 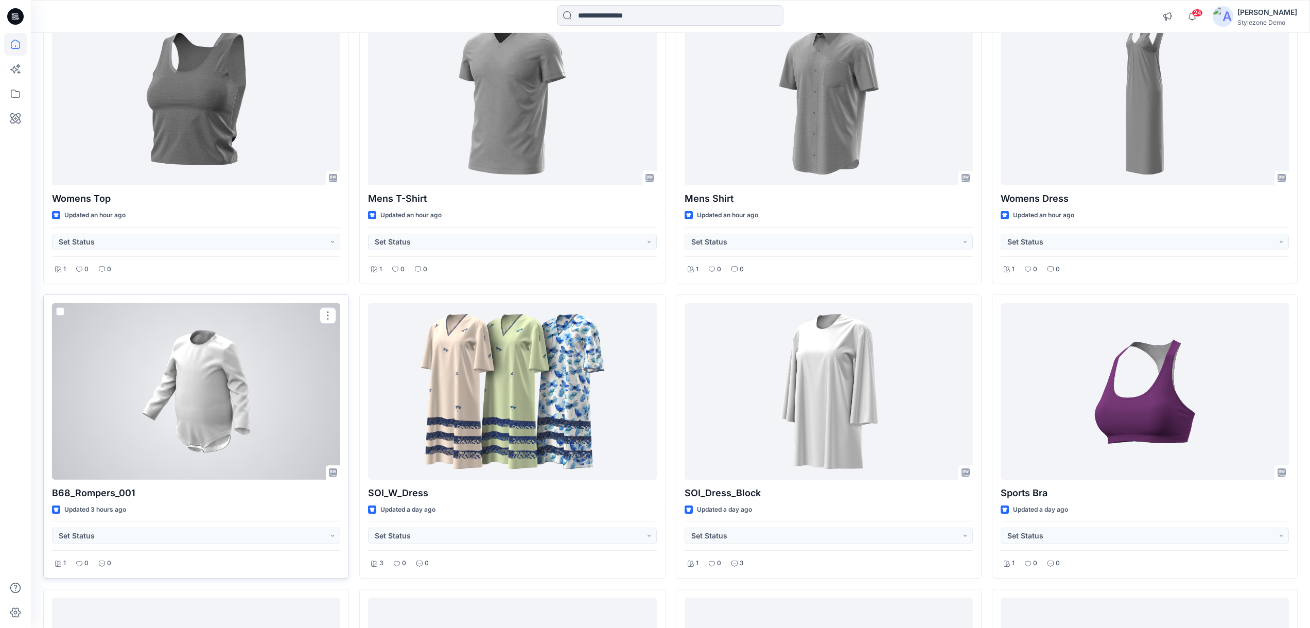 I want to click on p: Sports Bra, so click(x=1145, y=493).